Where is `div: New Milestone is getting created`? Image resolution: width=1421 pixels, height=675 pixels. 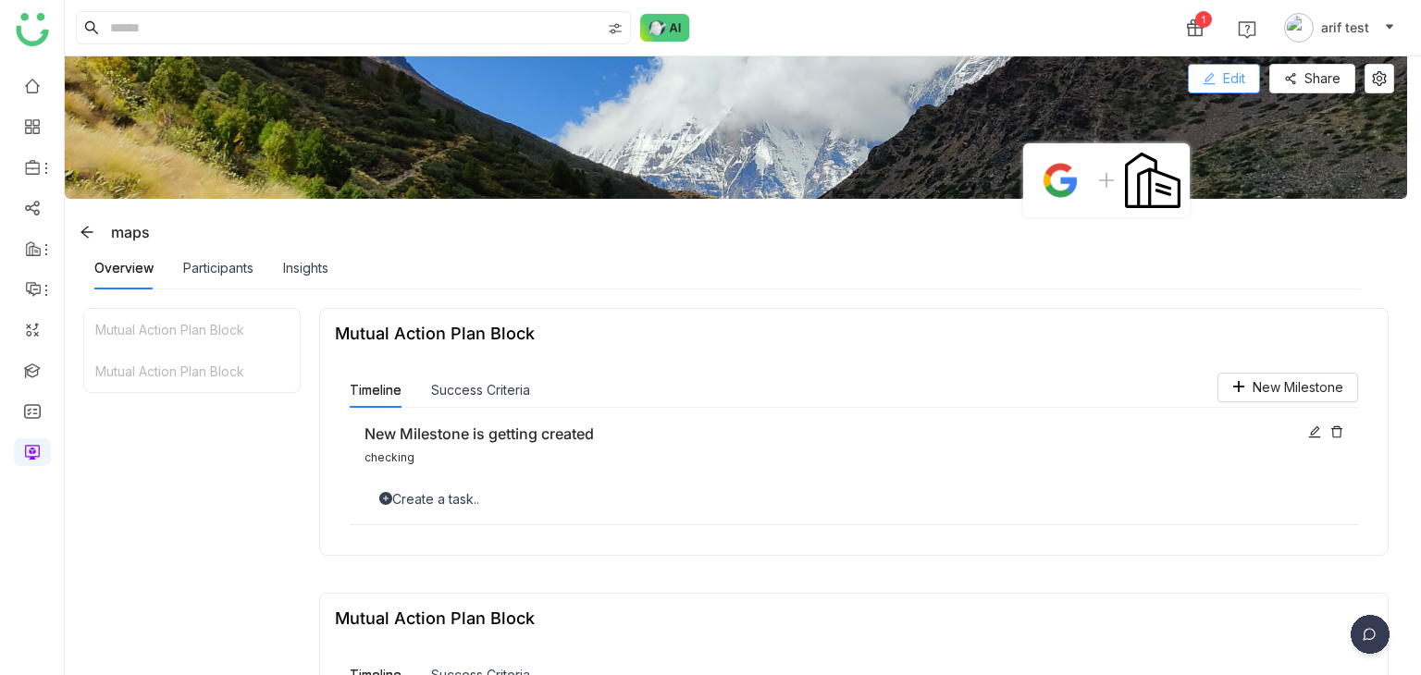
div: New Milestone is getting created is located at coordinates (832, 434).